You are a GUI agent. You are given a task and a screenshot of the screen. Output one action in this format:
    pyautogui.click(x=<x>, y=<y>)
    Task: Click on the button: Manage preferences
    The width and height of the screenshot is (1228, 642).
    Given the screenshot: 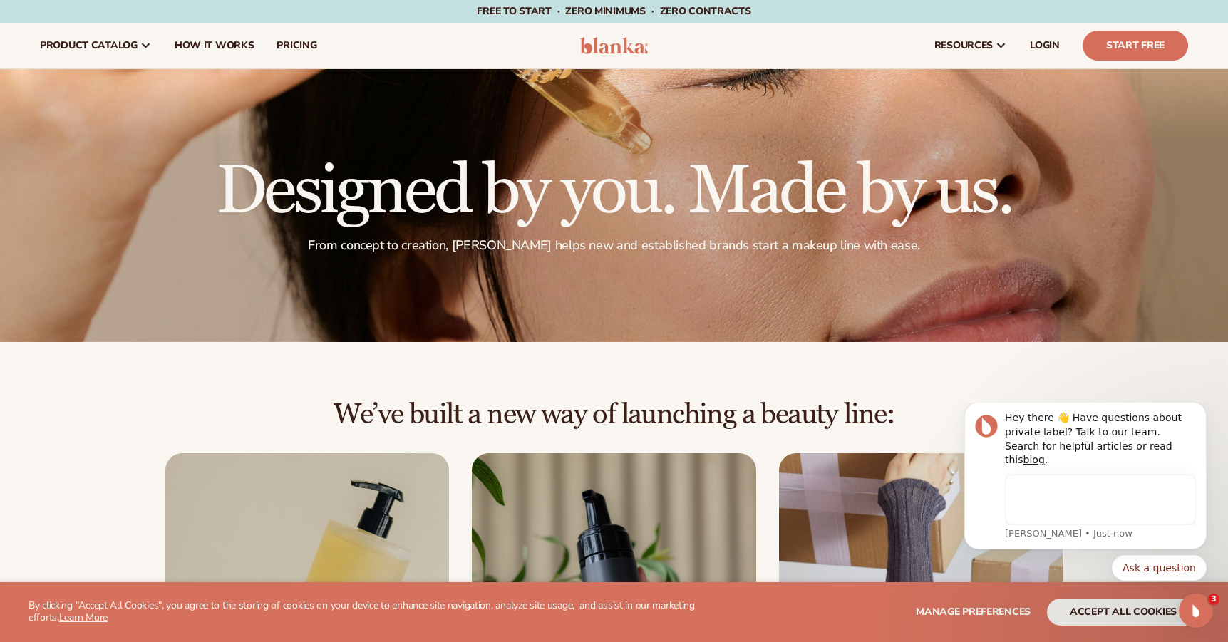 What is the action you would take?
    pyautogui.click(x=973, y=612)
    